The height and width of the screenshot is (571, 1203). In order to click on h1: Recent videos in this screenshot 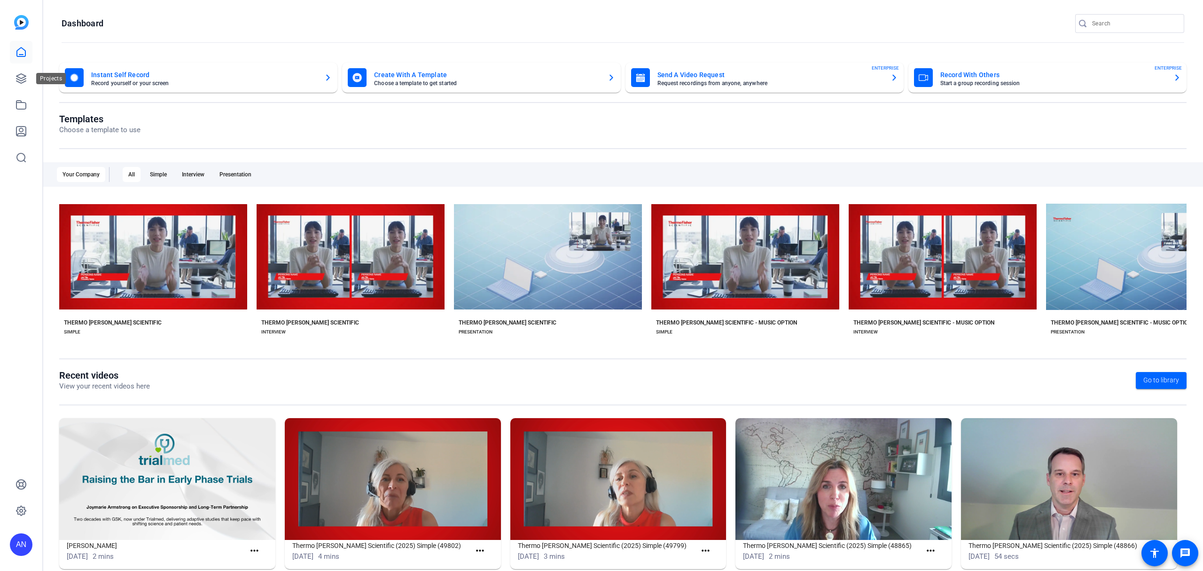, I will do `click(104, 375)`.